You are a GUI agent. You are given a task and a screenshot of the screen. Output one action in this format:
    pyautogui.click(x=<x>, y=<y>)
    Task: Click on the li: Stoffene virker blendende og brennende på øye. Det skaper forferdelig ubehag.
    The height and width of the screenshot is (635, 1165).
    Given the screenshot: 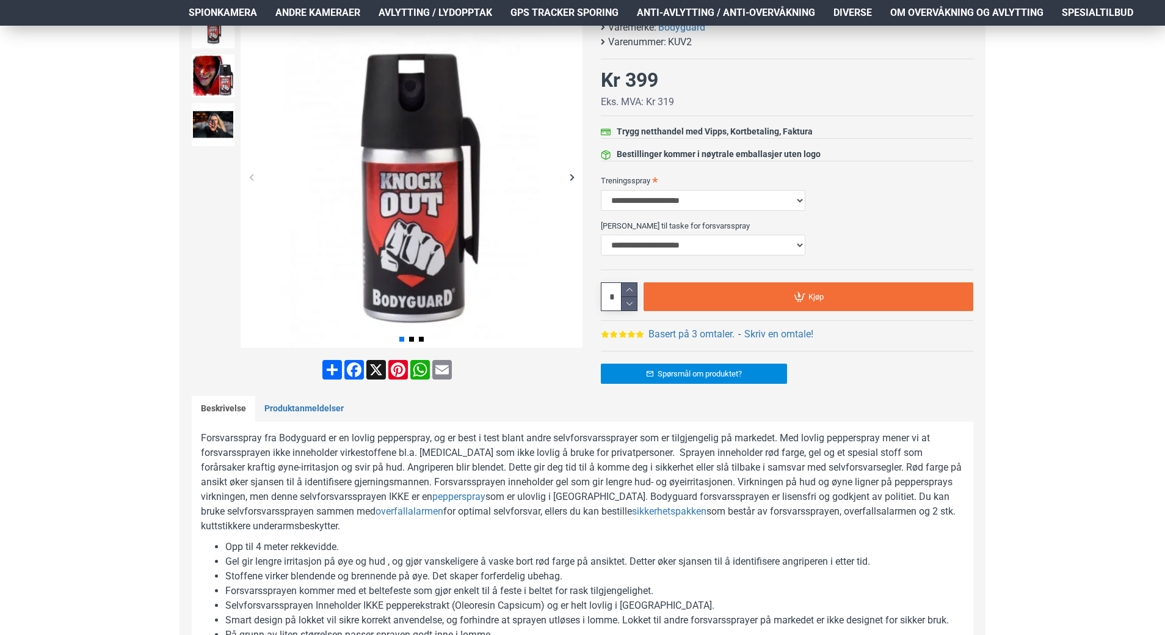 What is the action you would take?
    pyautogui.click(x=595, y=576)
    